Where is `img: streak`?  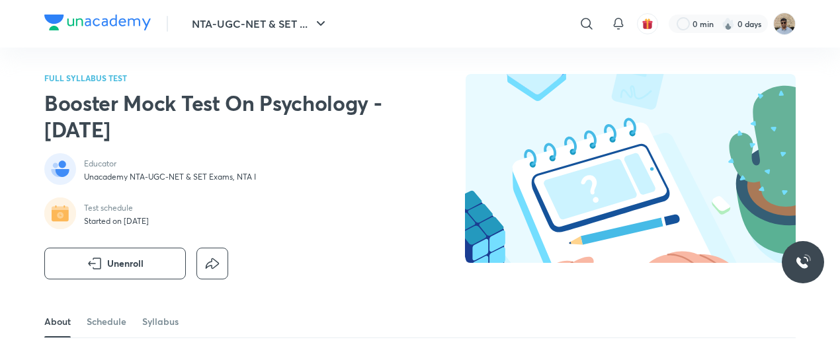
img: streak is located at coordinates (728, 24).